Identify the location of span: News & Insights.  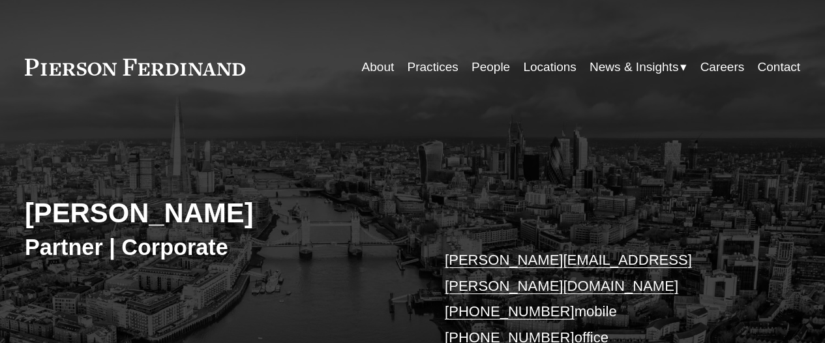
(634, 67).